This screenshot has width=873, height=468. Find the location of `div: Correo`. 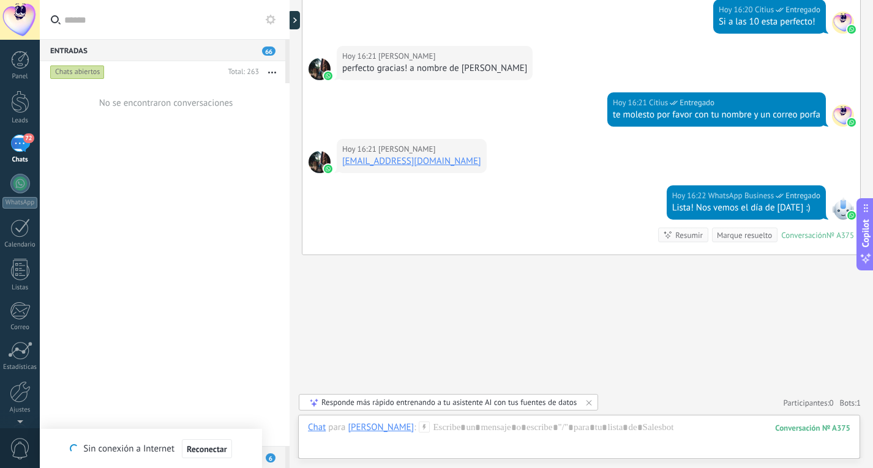

div: Correo is located at coordinates (20, 327).